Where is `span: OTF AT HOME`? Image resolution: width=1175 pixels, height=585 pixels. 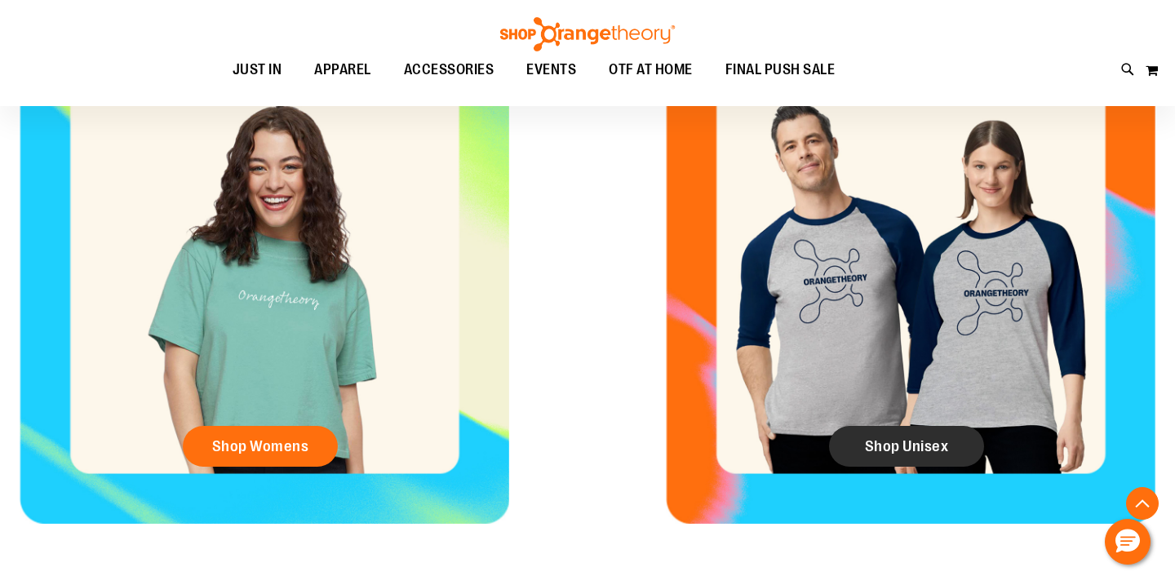 span: OTF AT HOME is located at coordinates (650, 69).